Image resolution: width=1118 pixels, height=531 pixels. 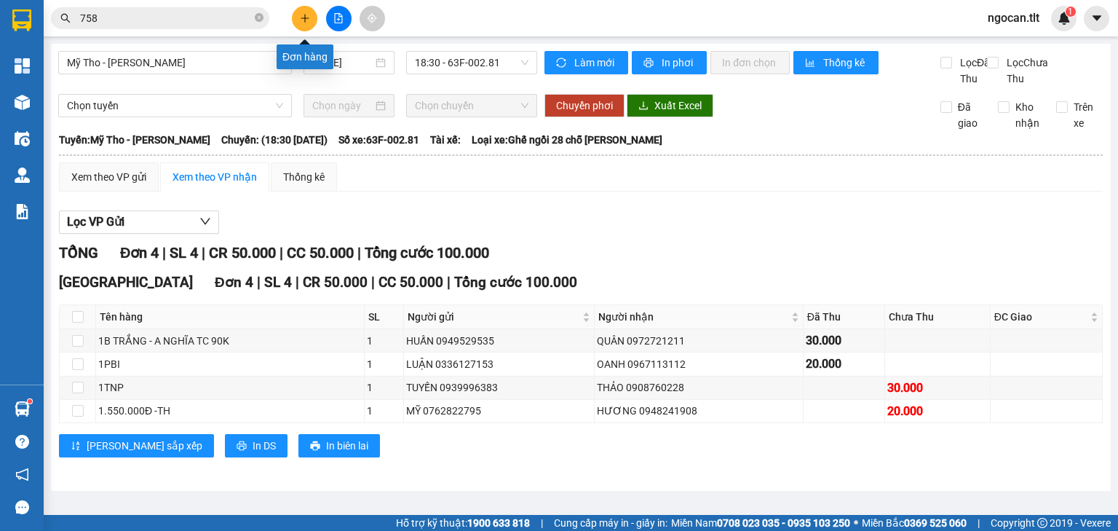 I want to click on div: LUẬN 0336127153, so click(x=500, y=364).